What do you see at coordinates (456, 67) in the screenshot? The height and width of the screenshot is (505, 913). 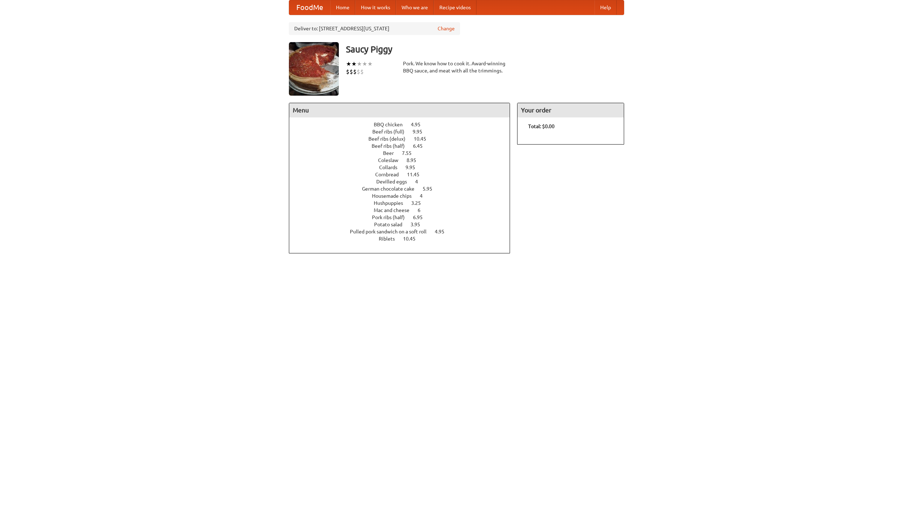 I see `div: Pork. We know how to cook it. Award-winning BBQ sauce, and meat with all the trimmings.` at bounding box center [456, 67].